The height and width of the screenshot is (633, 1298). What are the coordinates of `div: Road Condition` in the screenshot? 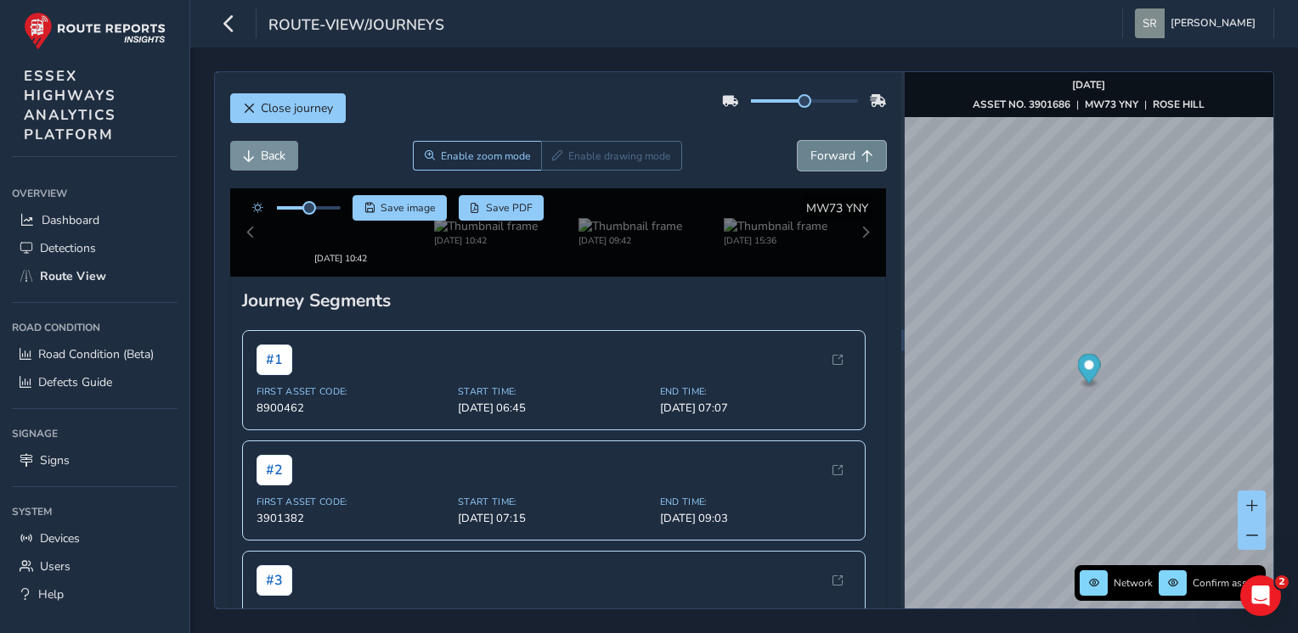 It's located at (94, 328).